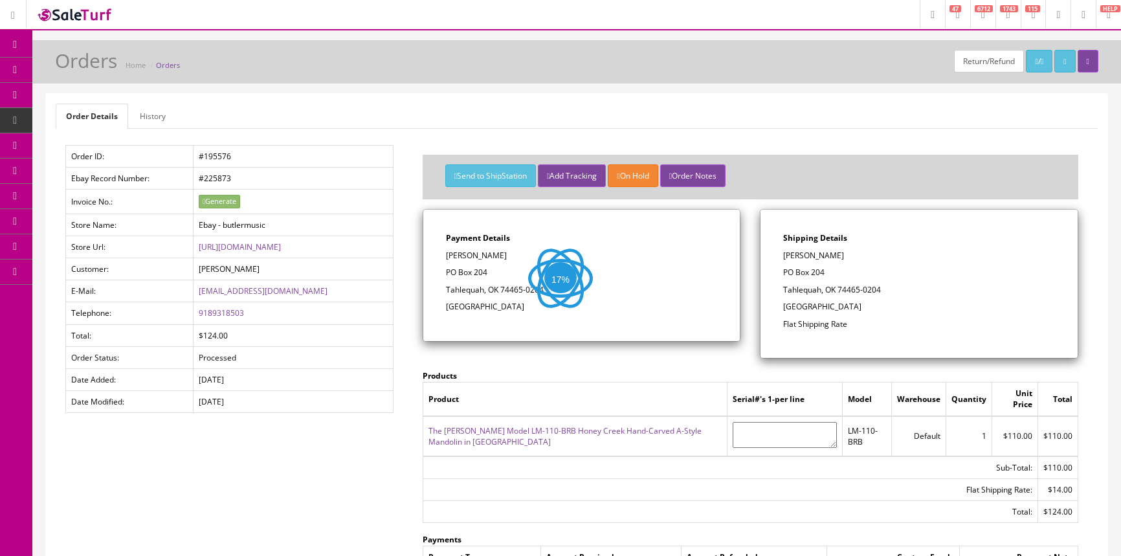 The width and height of the screenshot is (1121, 556). Describe the element at coordinates (135, 65) in the screenshot. I see `a: Home` at that location.